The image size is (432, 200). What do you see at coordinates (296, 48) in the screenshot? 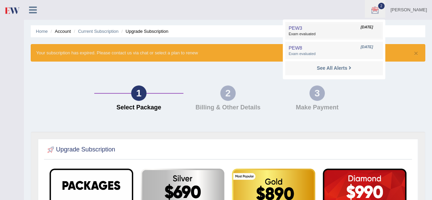
I see `span: PEW8` at bounding box center [296, 48].